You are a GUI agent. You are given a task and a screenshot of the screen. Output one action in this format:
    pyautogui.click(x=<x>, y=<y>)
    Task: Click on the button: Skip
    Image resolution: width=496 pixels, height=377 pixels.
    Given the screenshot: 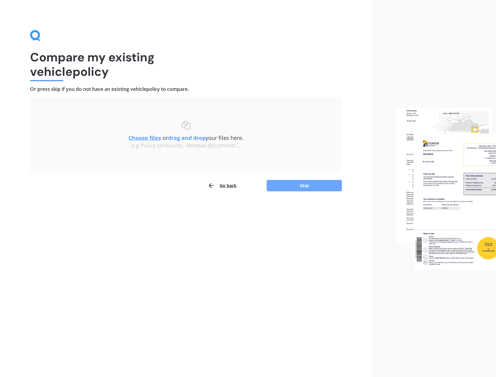 What is the action you would take?
    pyautogui.click(x=304, y=186)
    